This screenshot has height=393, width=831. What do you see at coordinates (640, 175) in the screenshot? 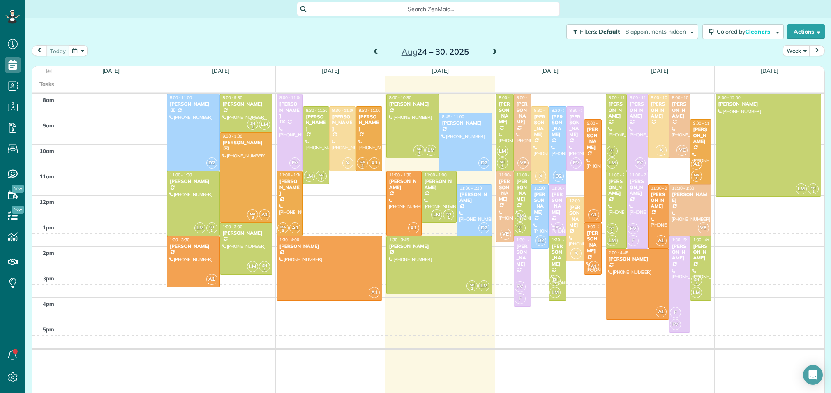
I see `span: 11:00 - 2:00` at bounding box center [640, 175].